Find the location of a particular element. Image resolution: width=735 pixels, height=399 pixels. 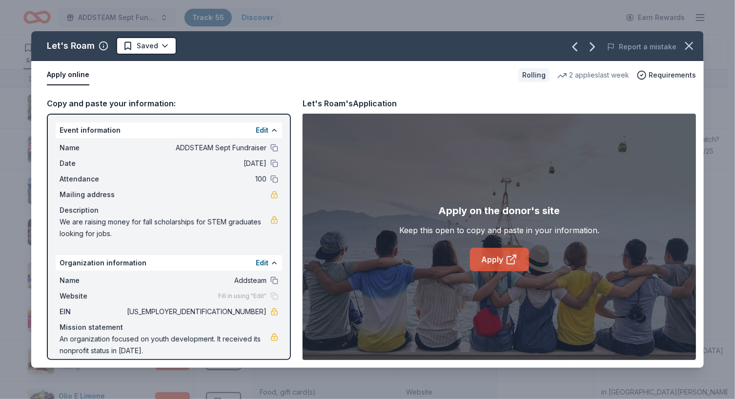

span: Requirements is located at coordinates (672, 75).